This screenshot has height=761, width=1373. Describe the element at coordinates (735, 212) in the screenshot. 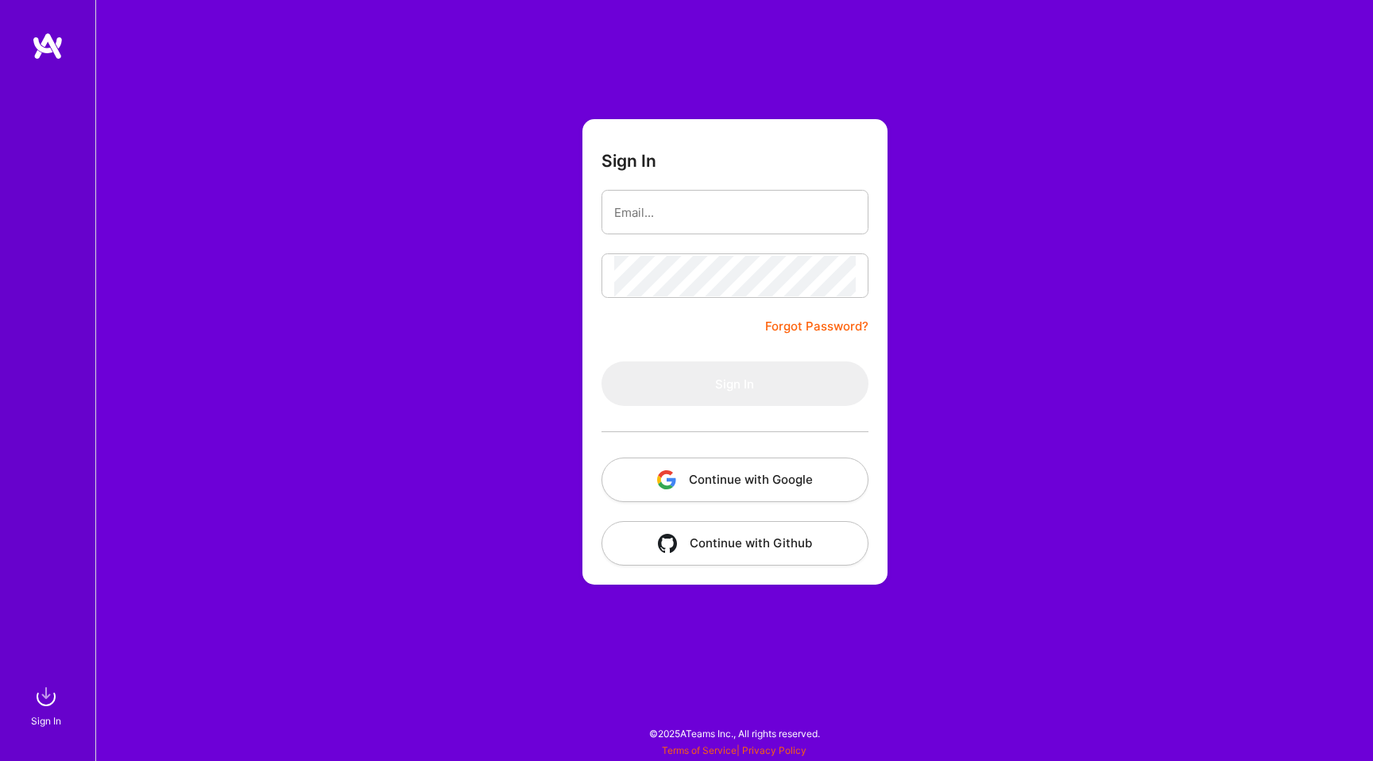

I see `input: Email...` at that location.